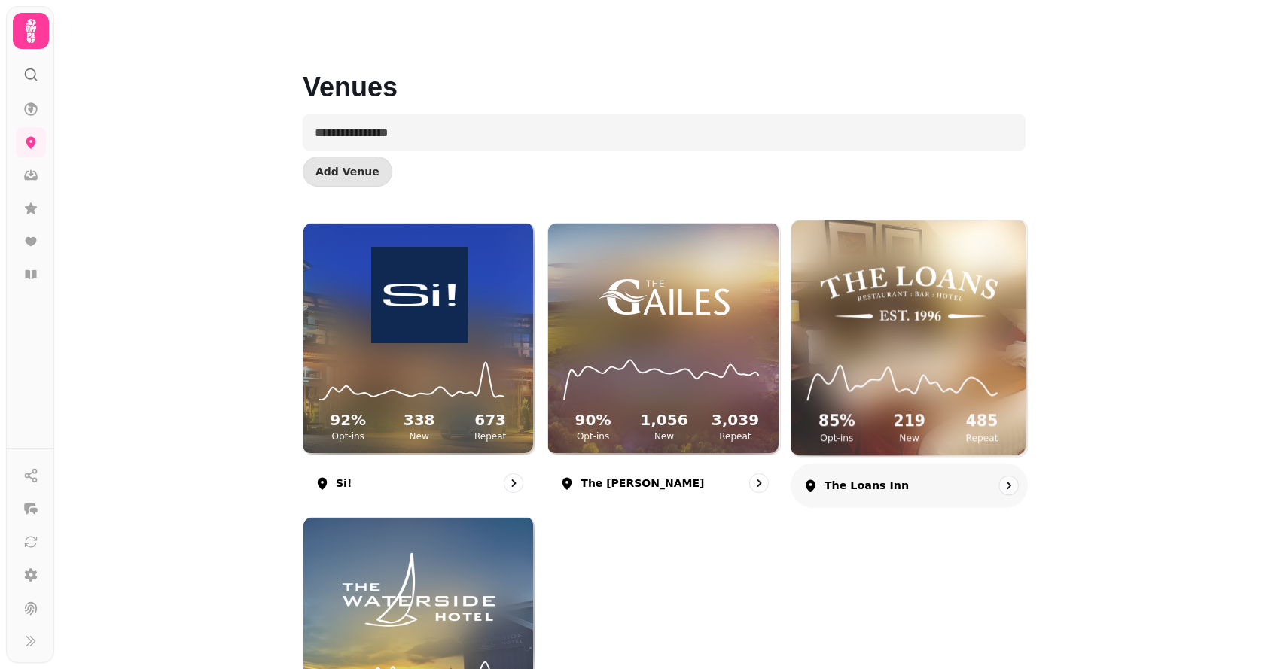 The width and height of the screenshot is (1265, 669). What do you see at coordinates (419, 590) in the screenshot?
I see `img: The Waterside` at bounding box center [419, 590].